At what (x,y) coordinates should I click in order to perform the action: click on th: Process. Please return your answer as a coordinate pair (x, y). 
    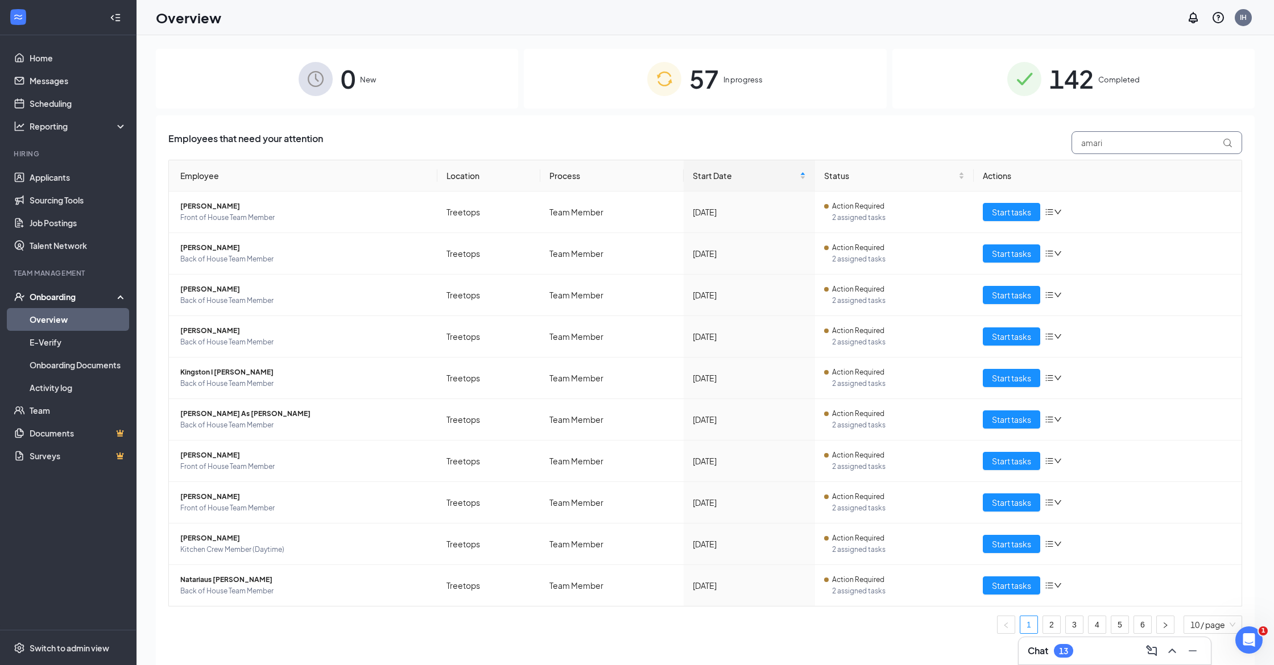
    Looking at the image, I should click on (612, 176).